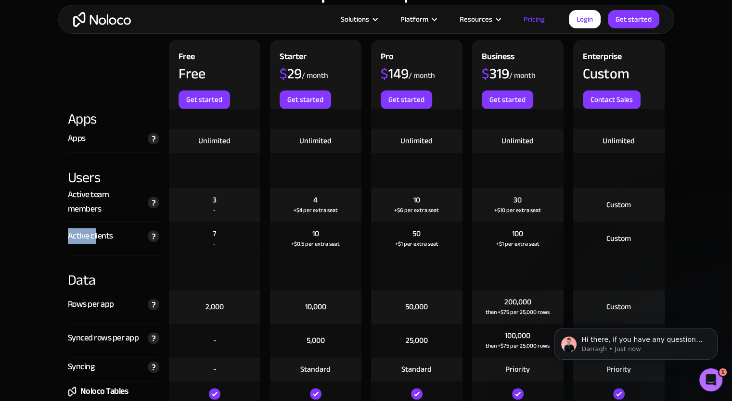 This screenshot has height=401, width=732. I want to click on img: Profile image for Darragh, so click(29, 37).